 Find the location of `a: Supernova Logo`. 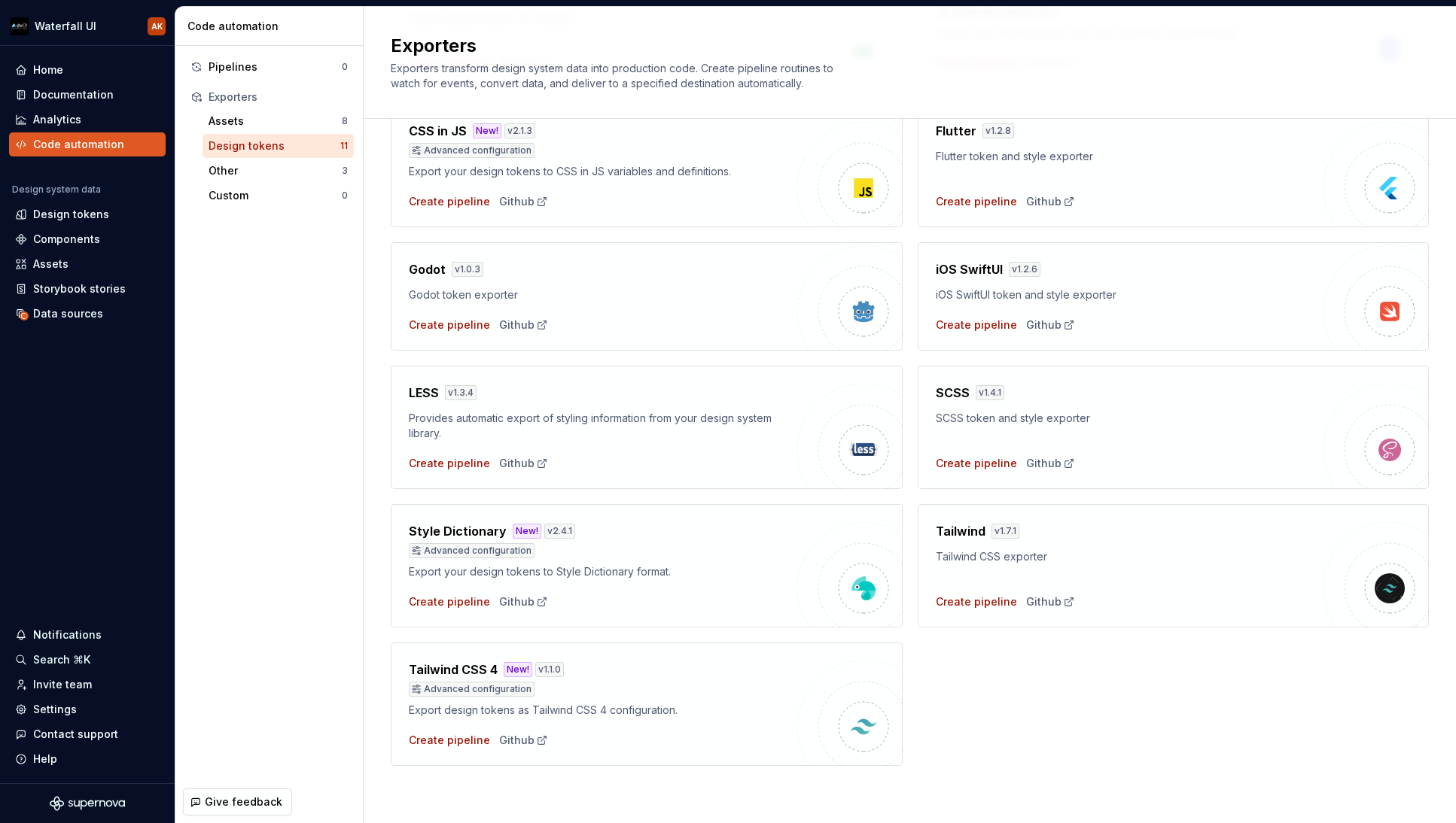

a: Supernova Logo is located at coordinates (87, 804).